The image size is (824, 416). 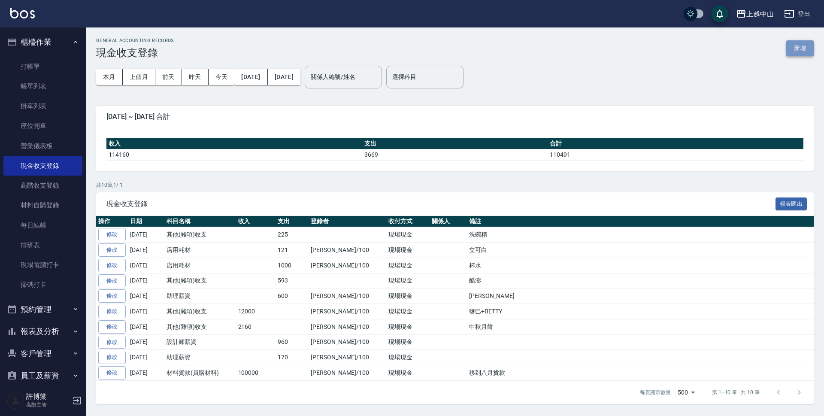 What do you see at coordinates (200, 342) in the screenshot?
I see `td: 設計師薪資` at bounding box center [200, 342].